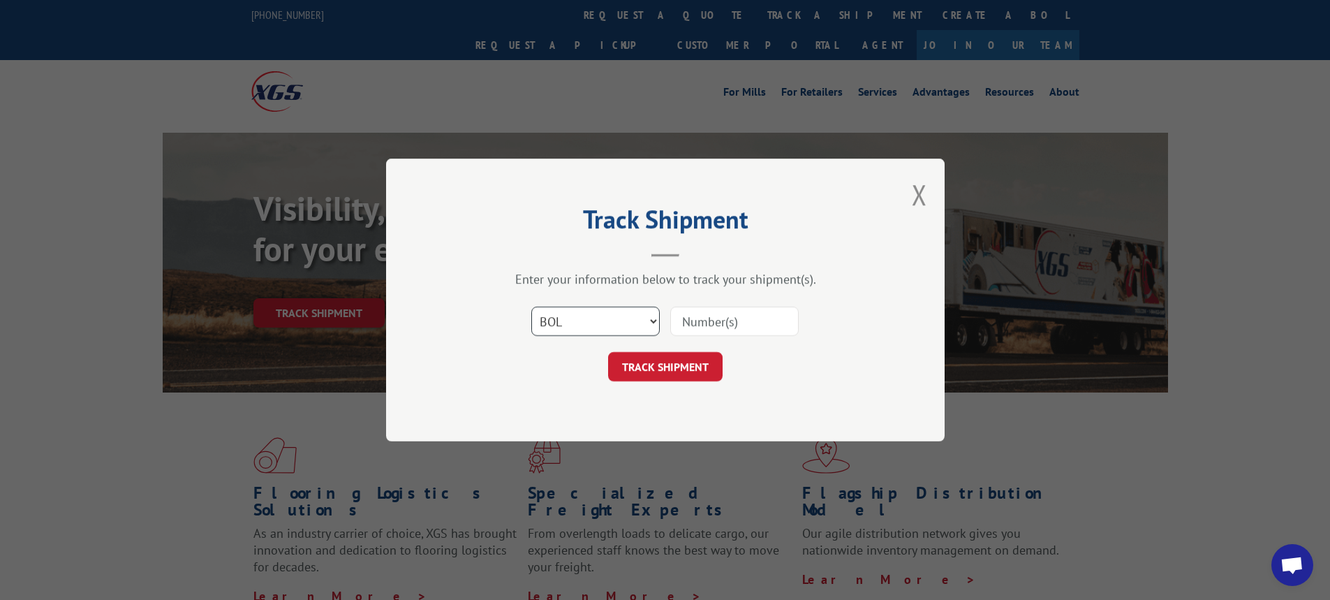  I want to click on div: Enter your information below to track your shipment(s)., so click(665, 279).